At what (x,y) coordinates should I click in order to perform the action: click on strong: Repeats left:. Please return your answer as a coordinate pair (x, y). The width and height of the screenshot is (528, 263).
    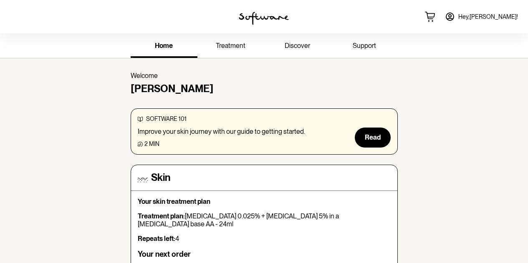
    Looking at the image, I should click on (157, 239).